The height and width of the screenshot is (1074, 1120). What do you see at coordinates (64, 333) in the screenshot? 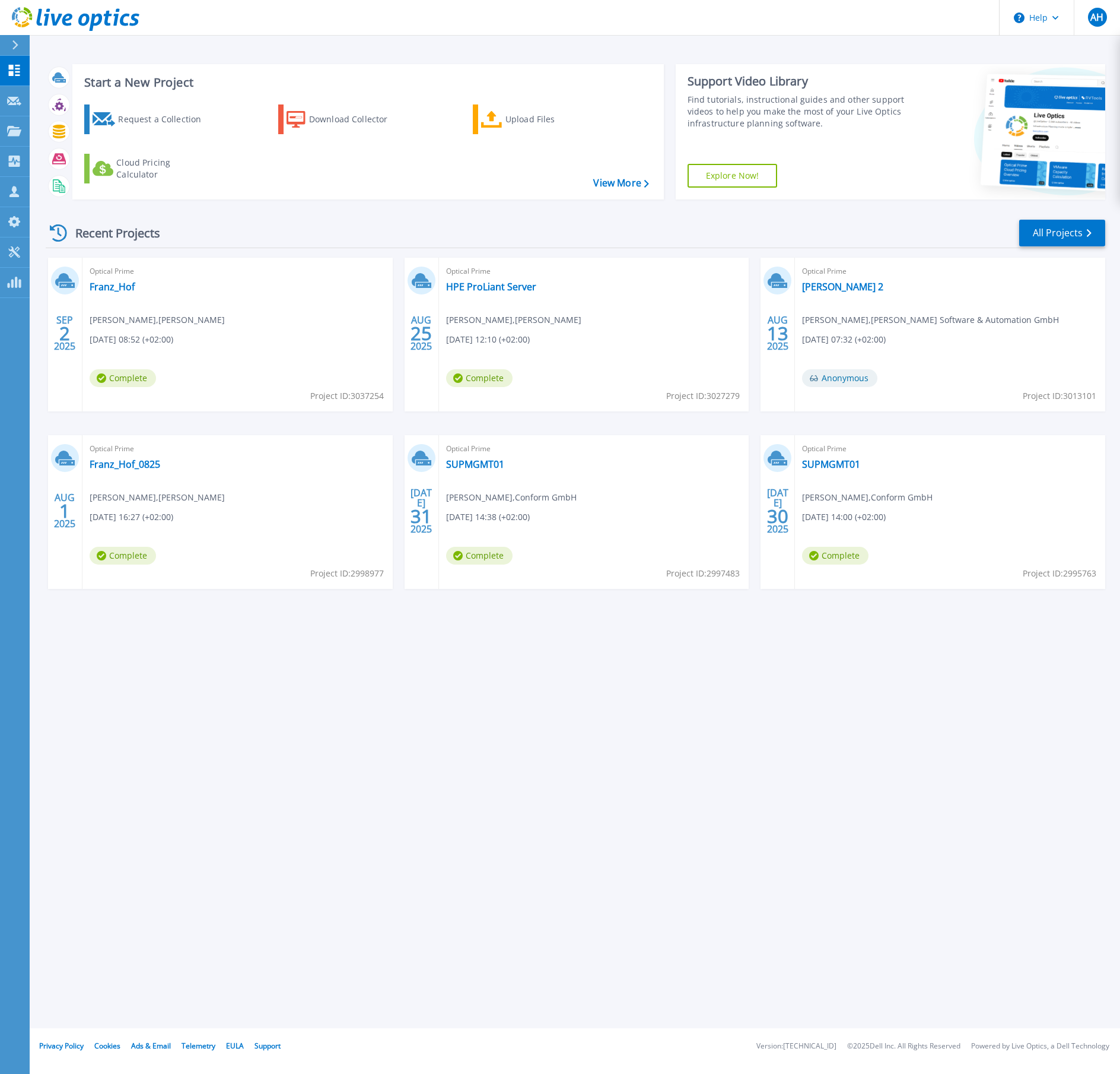
I see `div: SEP 2025` at bounding box center [64, 333].